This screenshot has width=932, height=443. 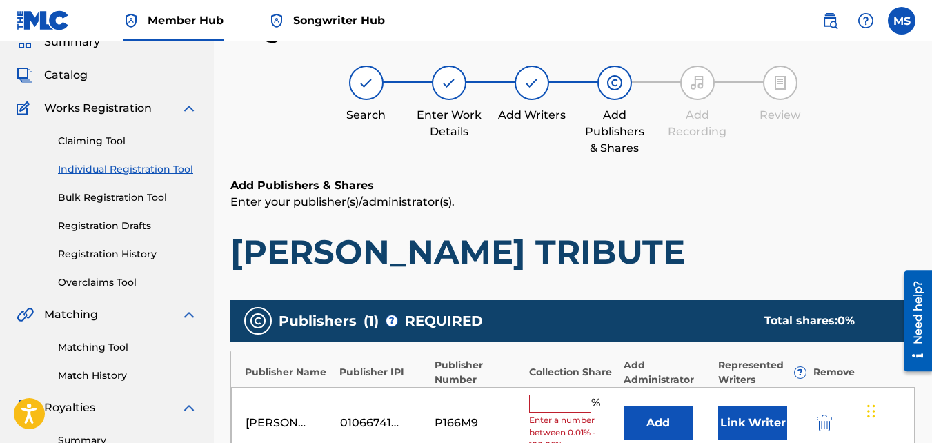 I want to click on img: Works Registration, so click(x=26, y=108).